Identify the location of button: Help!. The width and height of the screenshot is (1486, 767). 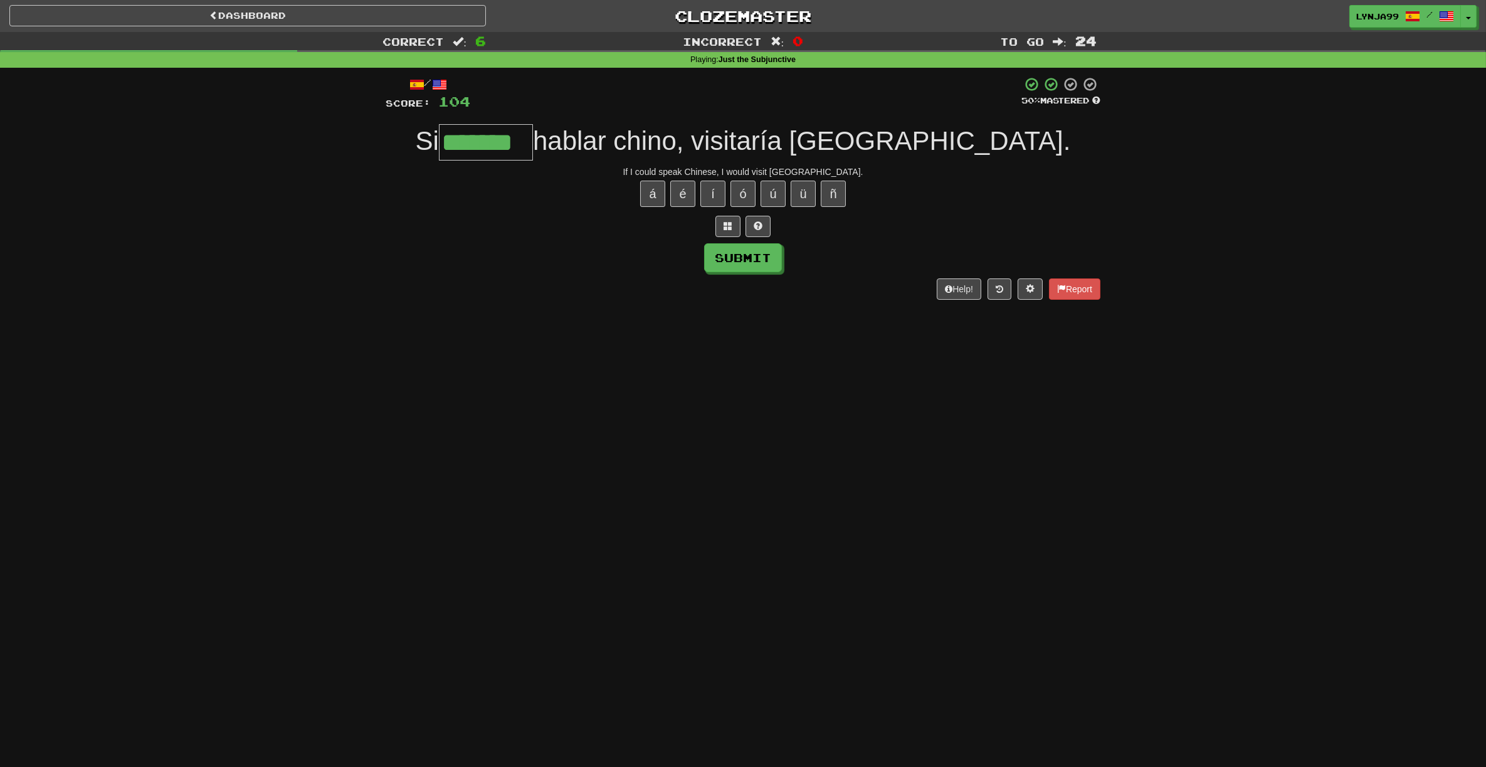
(959, 289).